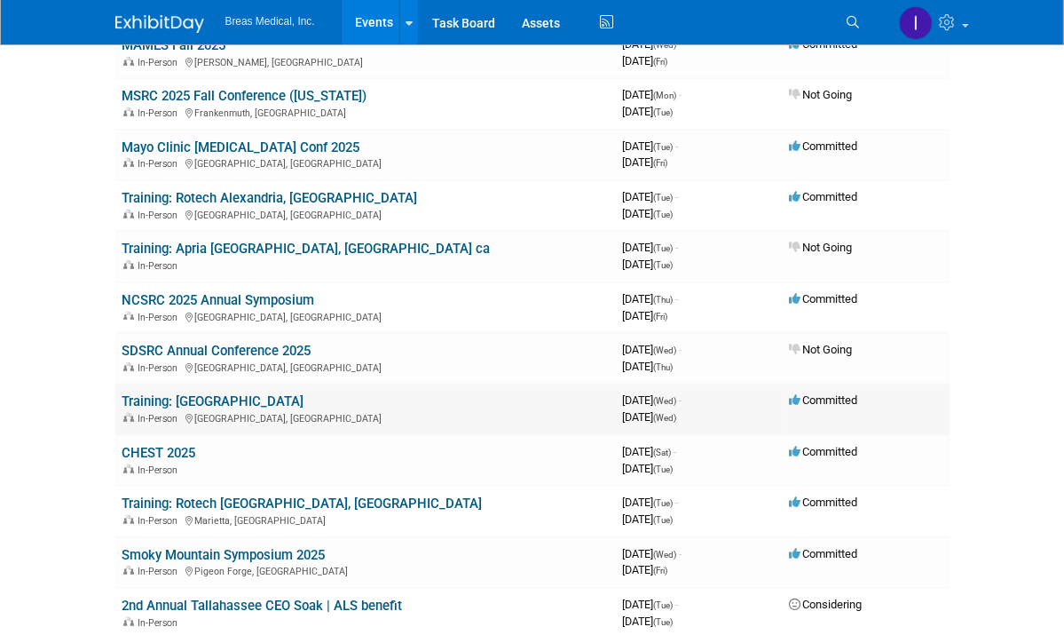 The image size is (1064, 635). I want to click on a: 2nd Annual Tallahassee CEO Soak | ALS benefit, so click(263, 605).